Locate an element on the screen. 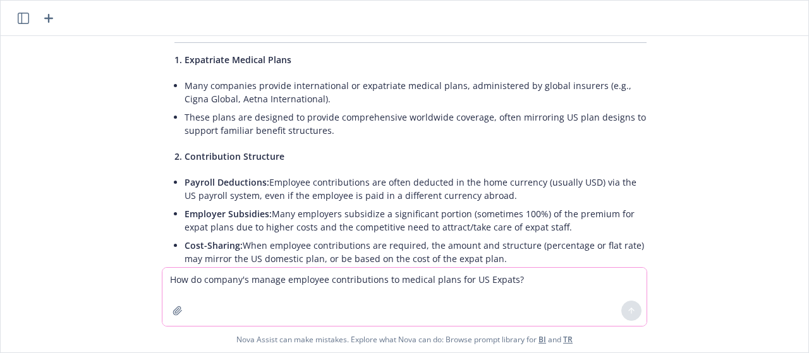  a: TR is located at coordinates (567, 339).